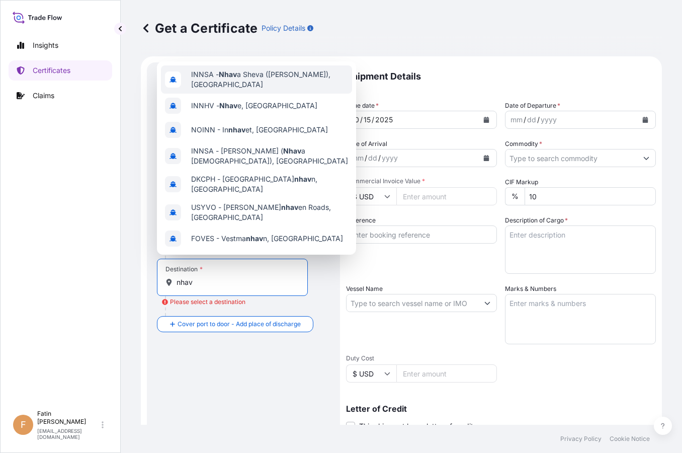 This screenshot has width=682, height=453. Describe the element at coordinates (412, 303) in the screenshot. I see `input: Type to search vessel name or IMO` at that location.